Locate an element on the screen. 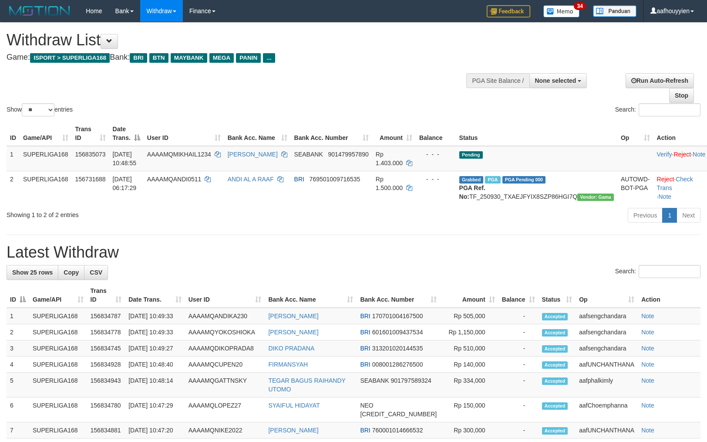 This screenshot has width=707, height=442. span: Copy is located at coordinates (71, 272).